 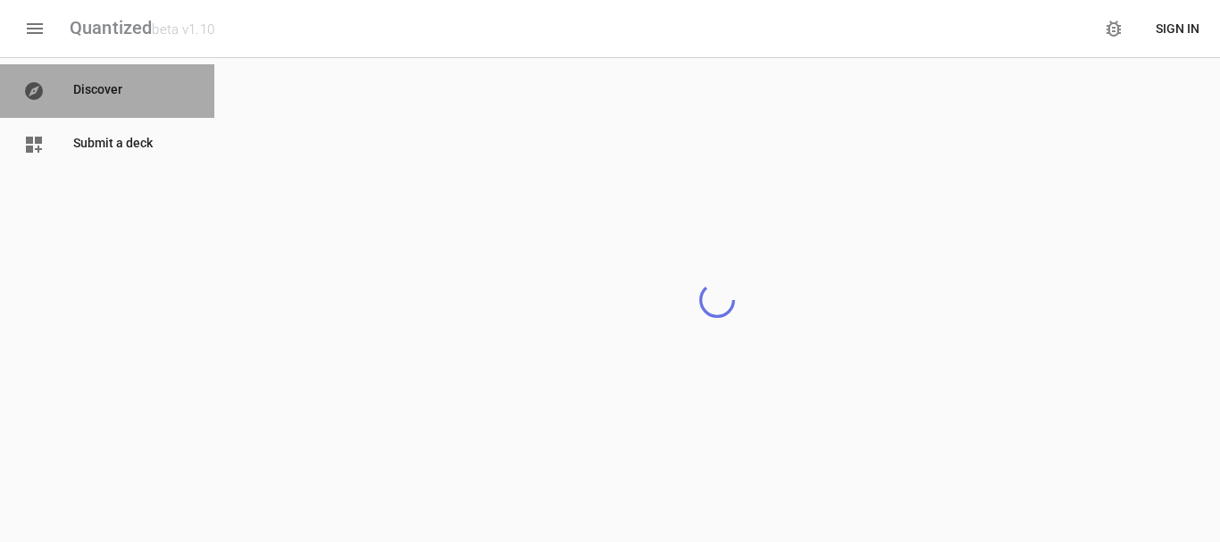 I want to click on div: Quantized, so click(x=142, y=29).